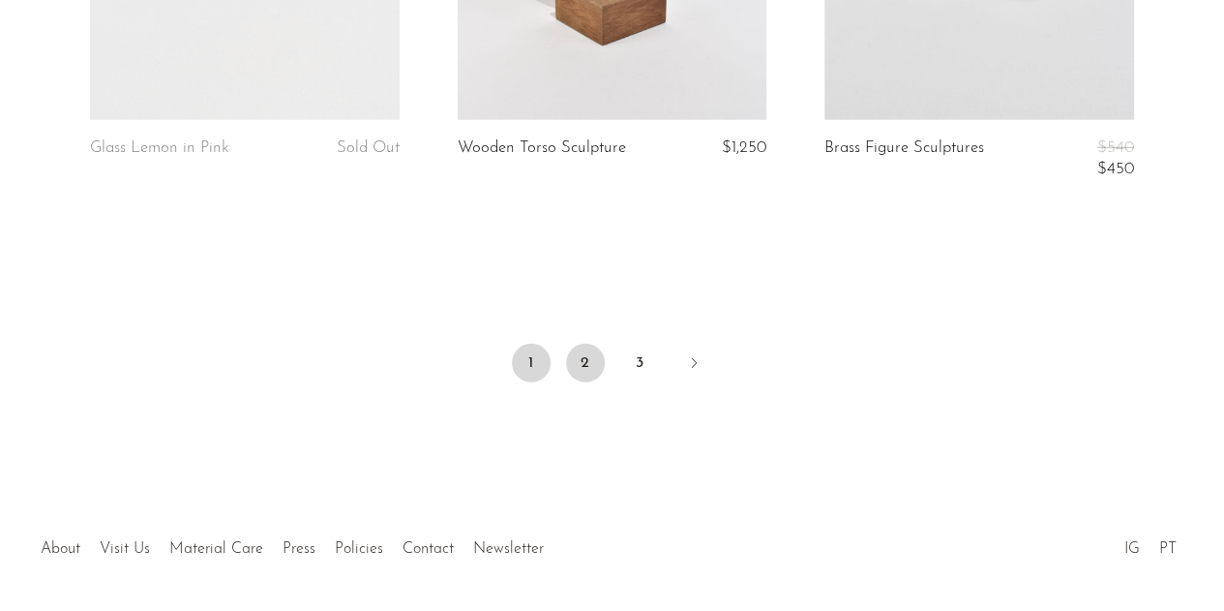  I want to click on a: 3, so click(640, 363).